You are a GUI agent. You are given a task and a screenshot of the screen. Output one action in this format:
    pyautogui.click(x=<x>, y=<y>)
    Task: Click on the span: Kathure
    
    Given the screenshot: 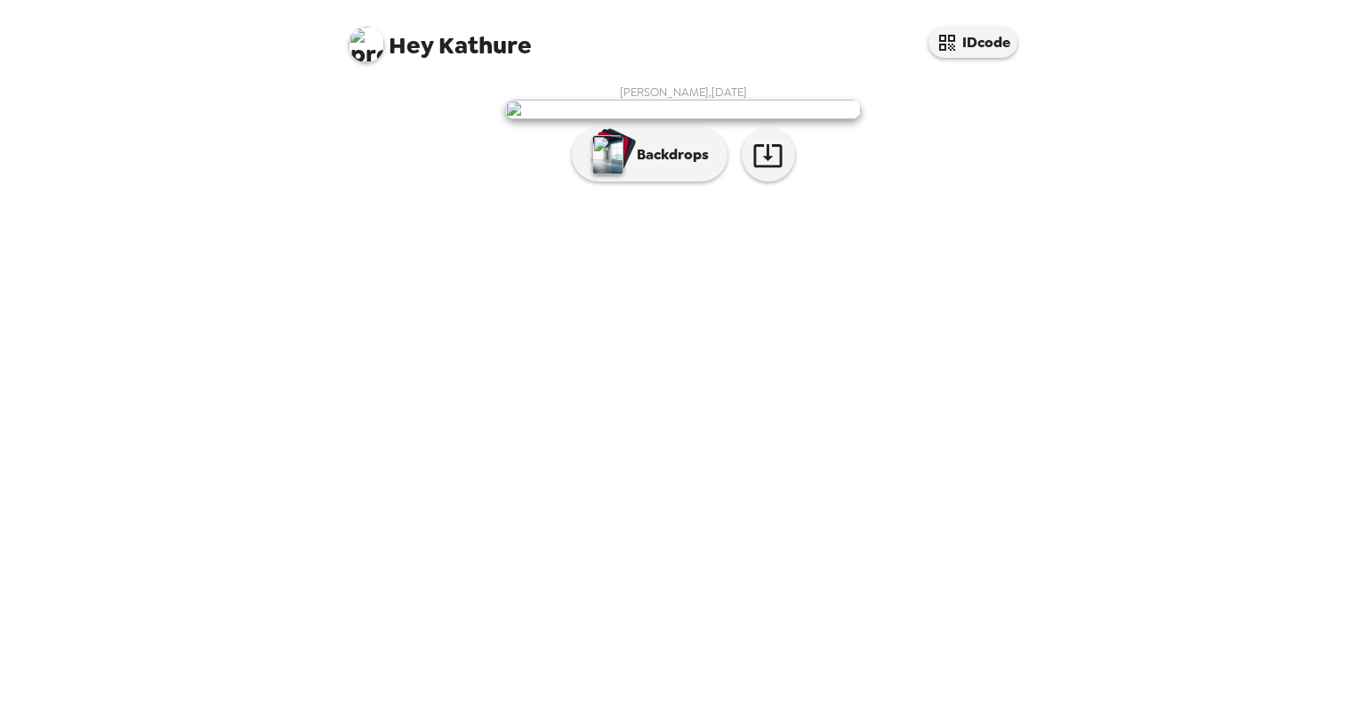 What is the action you would take?
    pyautogui.click(x=440, y=37)
    